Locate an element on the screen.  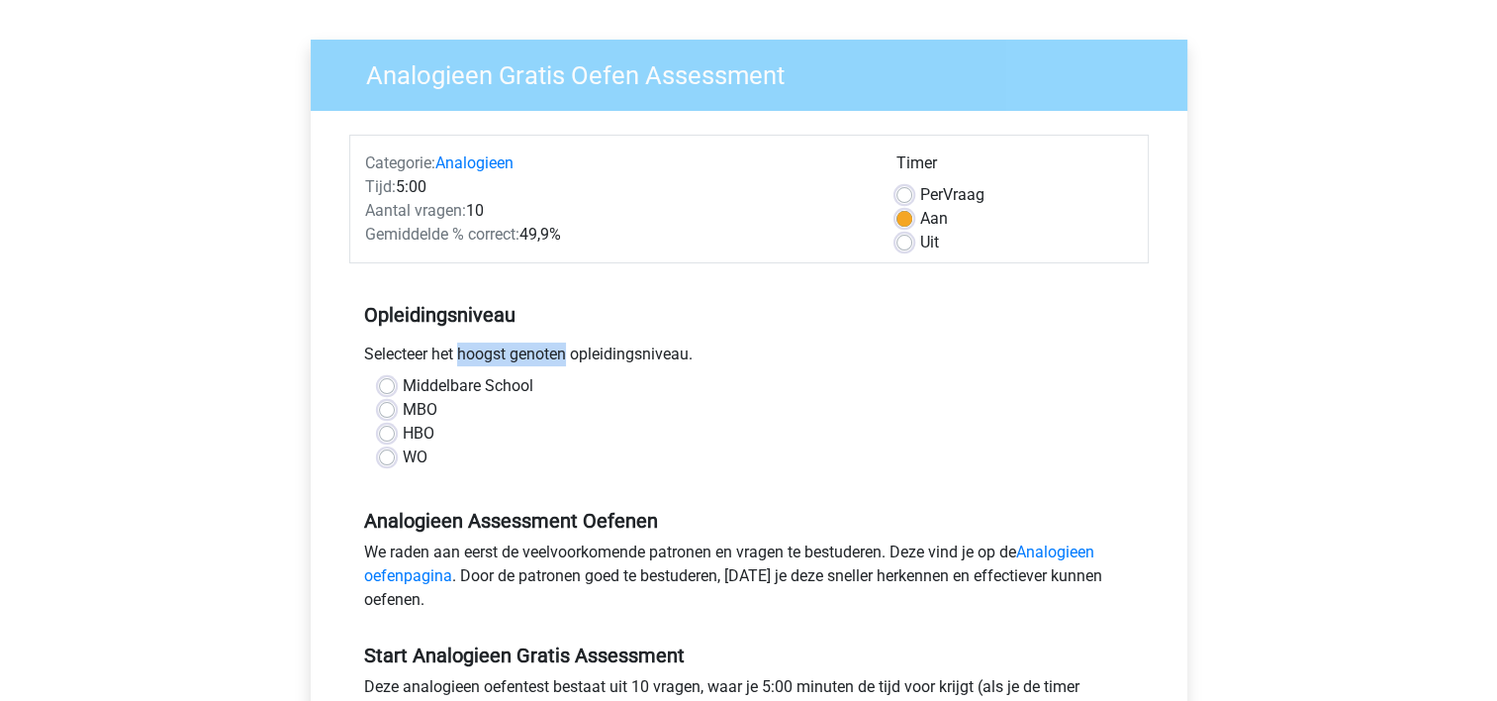
span: Aantal vragen: is located at coordinates (416, 210).